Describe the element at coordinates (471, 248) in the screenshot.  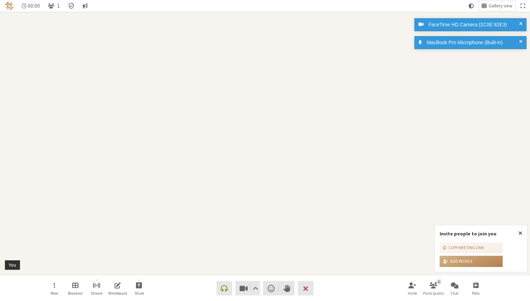
I see `button: Copy meeting link` at that location.